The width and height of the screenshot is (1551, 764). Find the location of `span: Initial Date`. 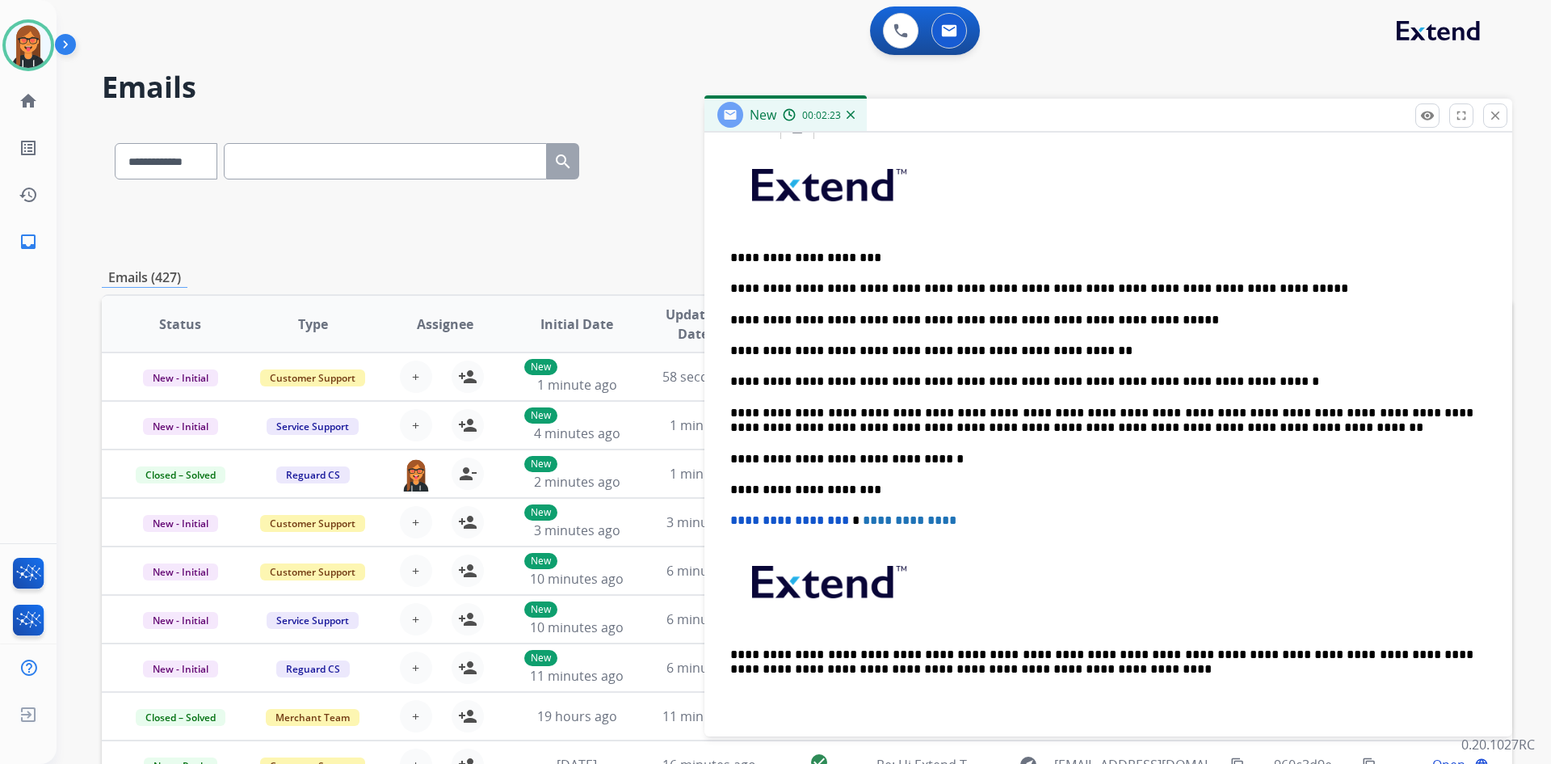

span: Initial Date is located at coordinates (577, 324).